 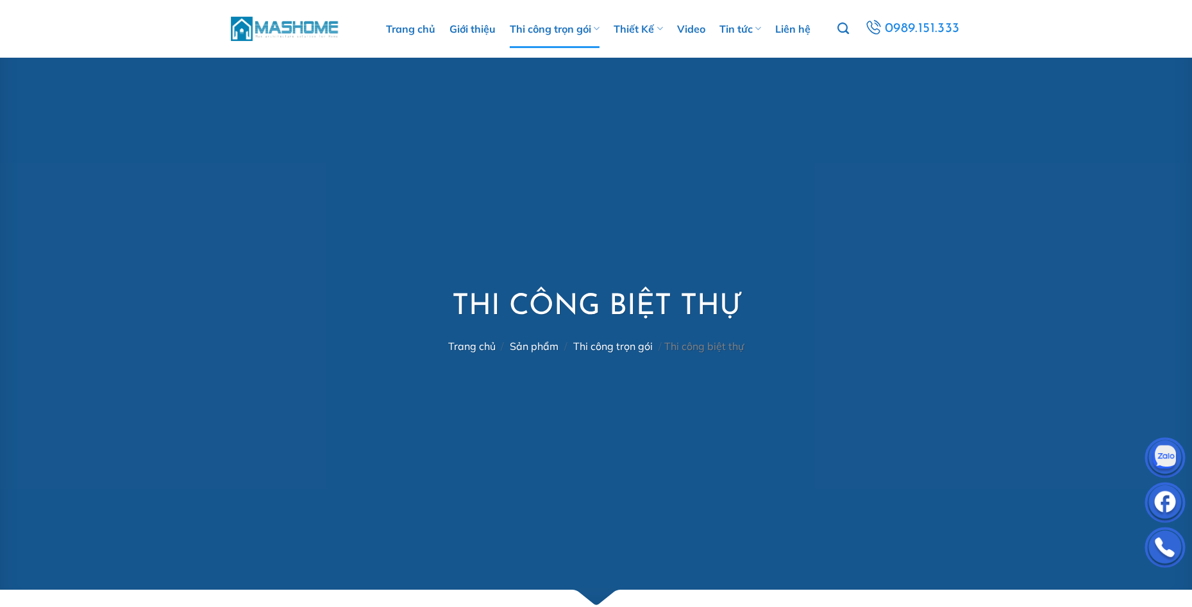 What do you see at coordinates (740, 29) in the screenshot?
I see `a: Tin tức` at bounding box center [740, 29].